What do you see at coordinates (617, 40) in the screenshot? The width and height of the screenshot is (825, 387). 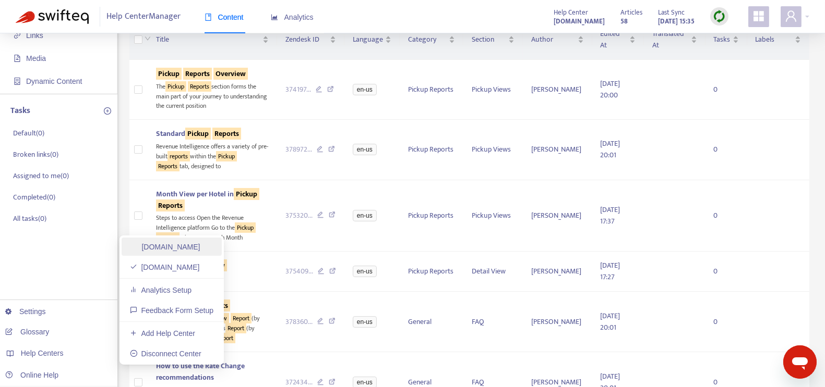 I see `th: Edited At` at bounding box center [617, 40].